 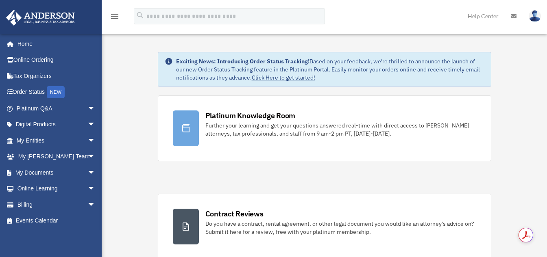 What do you see at coordinates (56, 92) in the screenshot?
I see `a: Order StatusNEW` at bounding box center [56, 92].